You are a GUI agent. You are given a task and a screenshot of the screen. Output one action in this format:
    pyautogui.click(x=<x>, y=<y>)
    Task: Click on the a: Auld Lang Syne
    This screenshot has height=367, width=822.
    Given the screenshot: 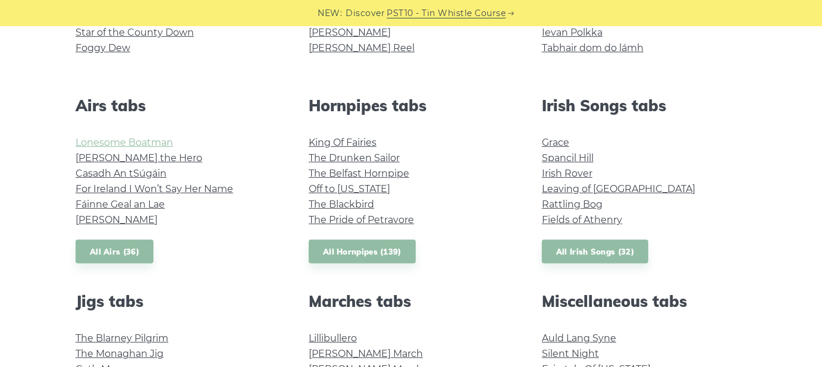 What is the action you would take?
    pyautogui.click(x=579, y=338)
    